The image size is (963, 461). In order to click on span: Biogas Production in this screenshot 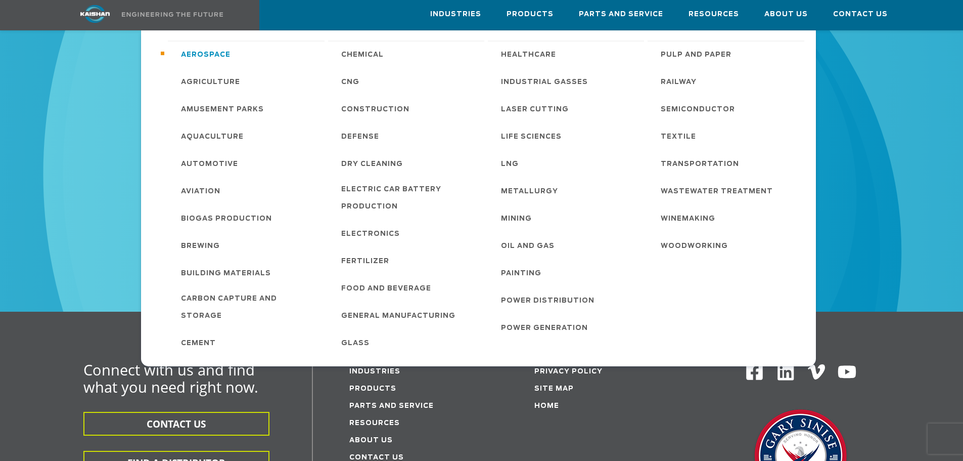, I will do `click(227, 219)`.